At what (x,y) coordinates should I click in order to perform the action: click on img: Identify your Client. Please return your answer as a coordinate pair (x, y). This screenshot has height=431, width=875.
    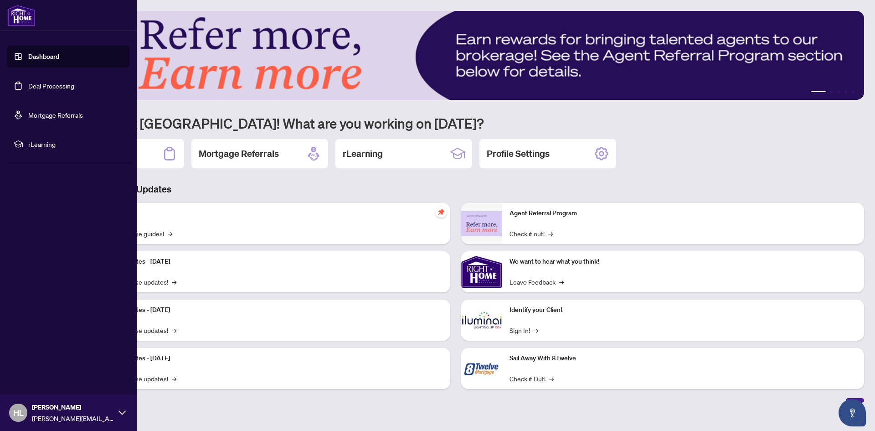
    Looking at the image, I should click on (482, 320).